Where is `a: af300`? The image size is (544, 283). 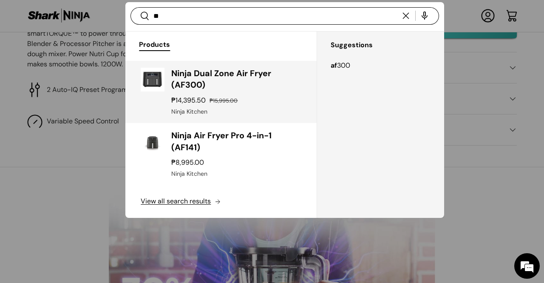
a: af300 is located at coordinates (381, 65).